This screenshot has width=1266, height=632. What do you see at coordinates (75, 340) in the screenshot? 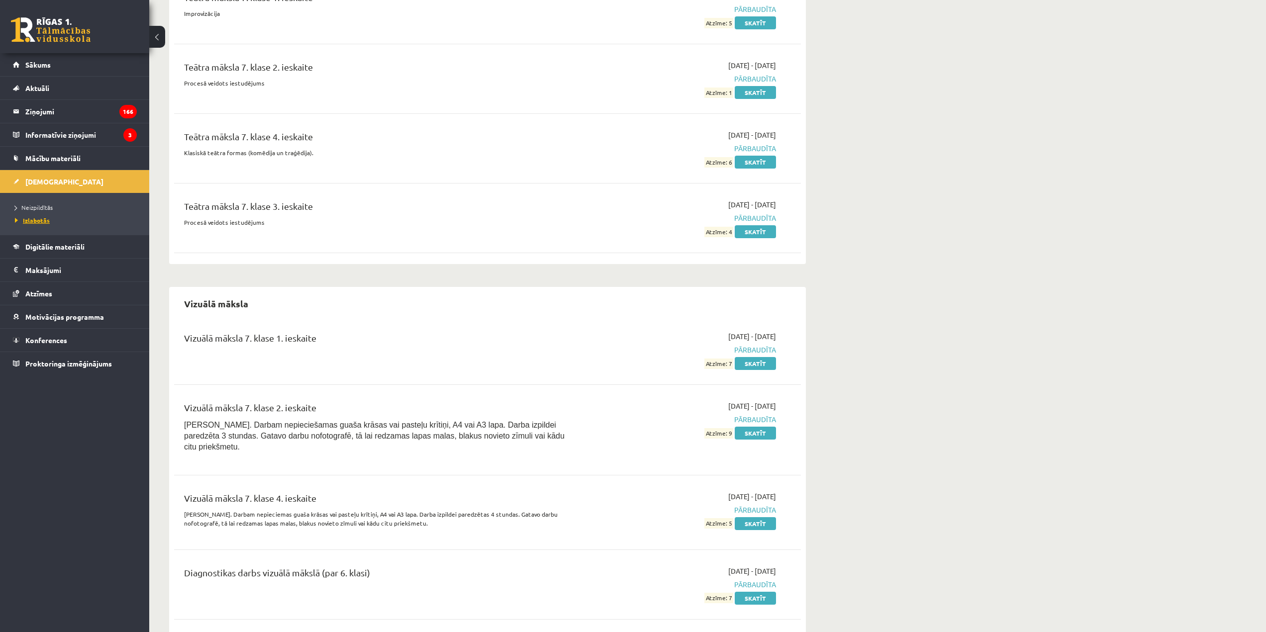
I see `a: Konferences` at bounding box center [75, 340].